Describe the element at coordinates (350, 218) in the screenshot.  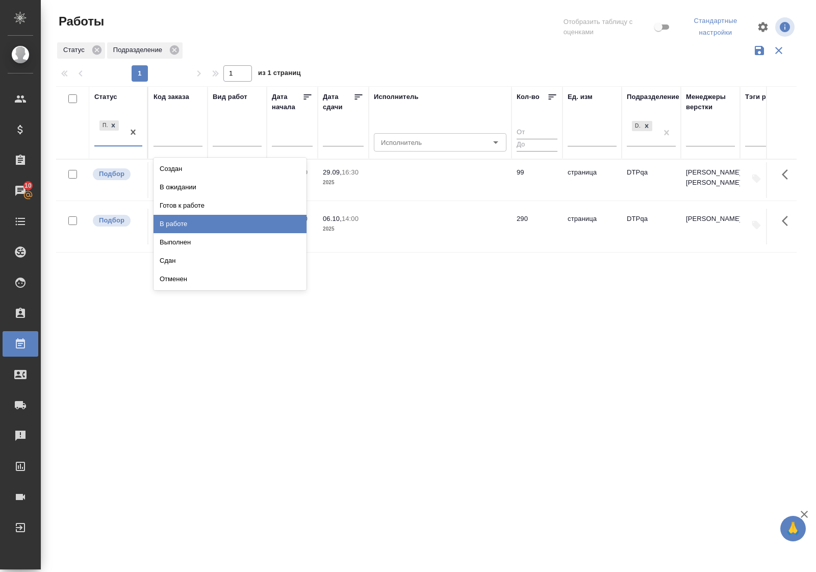
I see `p: 14:00` at that location.